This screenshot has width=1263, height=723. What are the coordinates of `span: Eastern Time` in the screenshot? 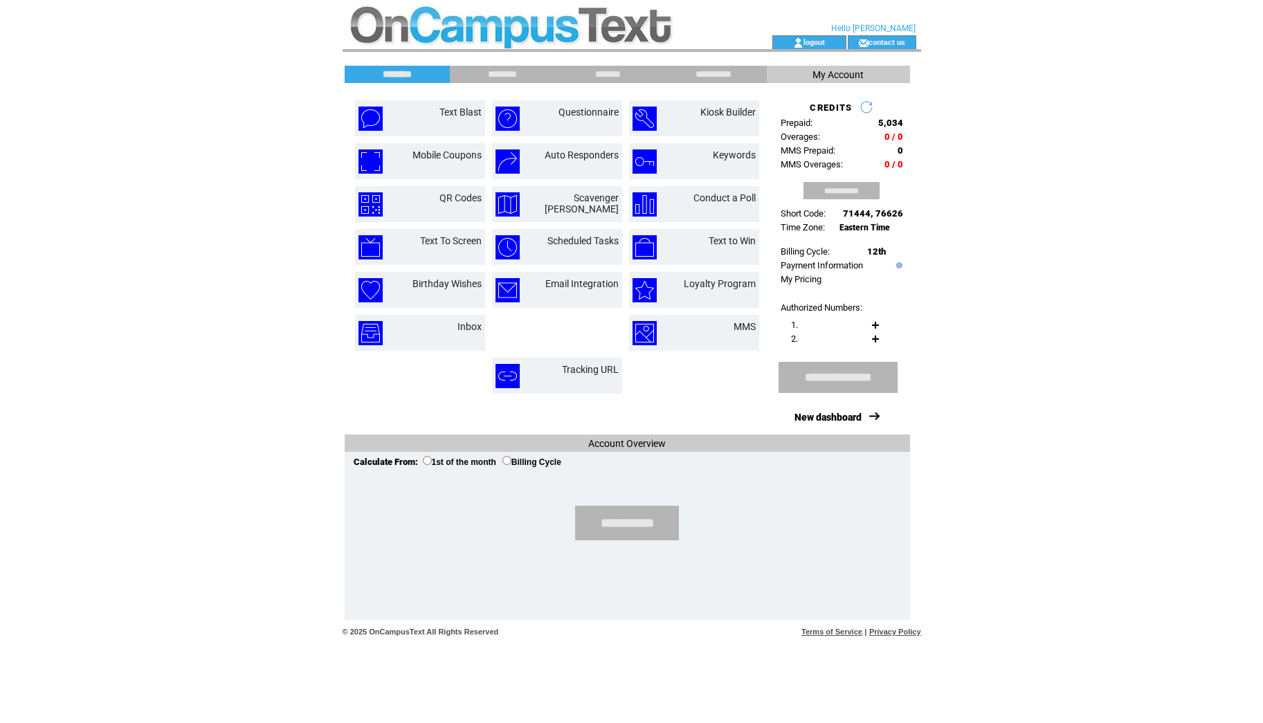 It's located at (865, 228).